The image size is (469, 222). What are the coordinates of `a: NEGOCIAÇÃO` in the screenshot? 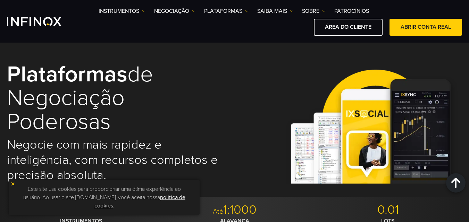 It's located at (175, 11).